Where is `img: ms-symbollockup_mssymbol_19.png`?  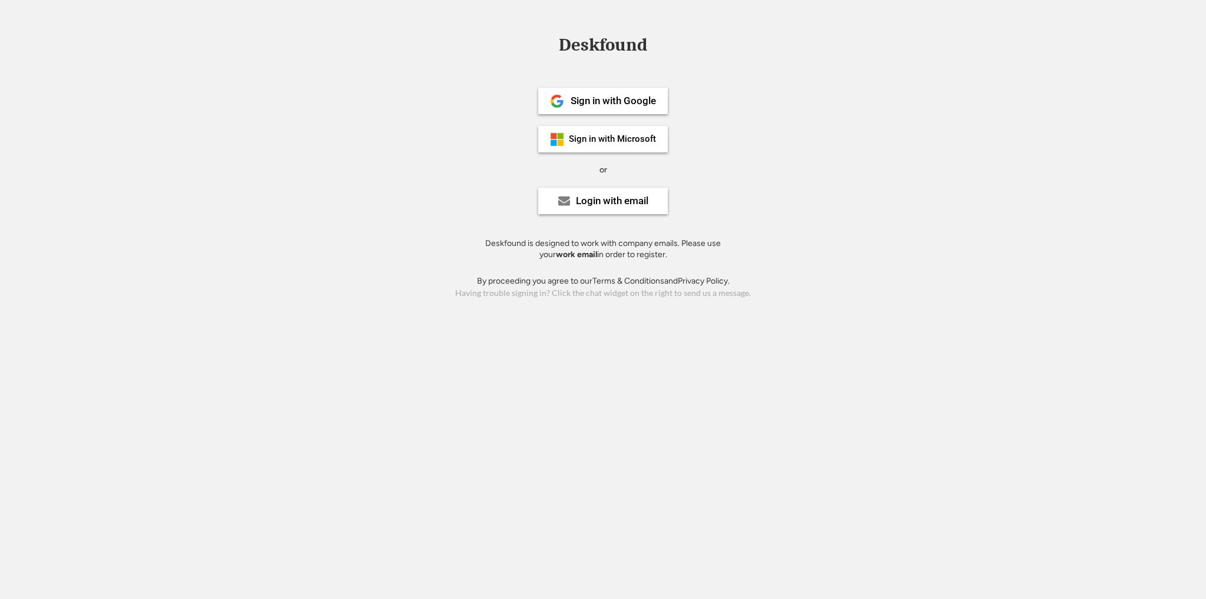 img: ms-symbollockup_mssymbol_19.png is located at coordinates (557, 140).